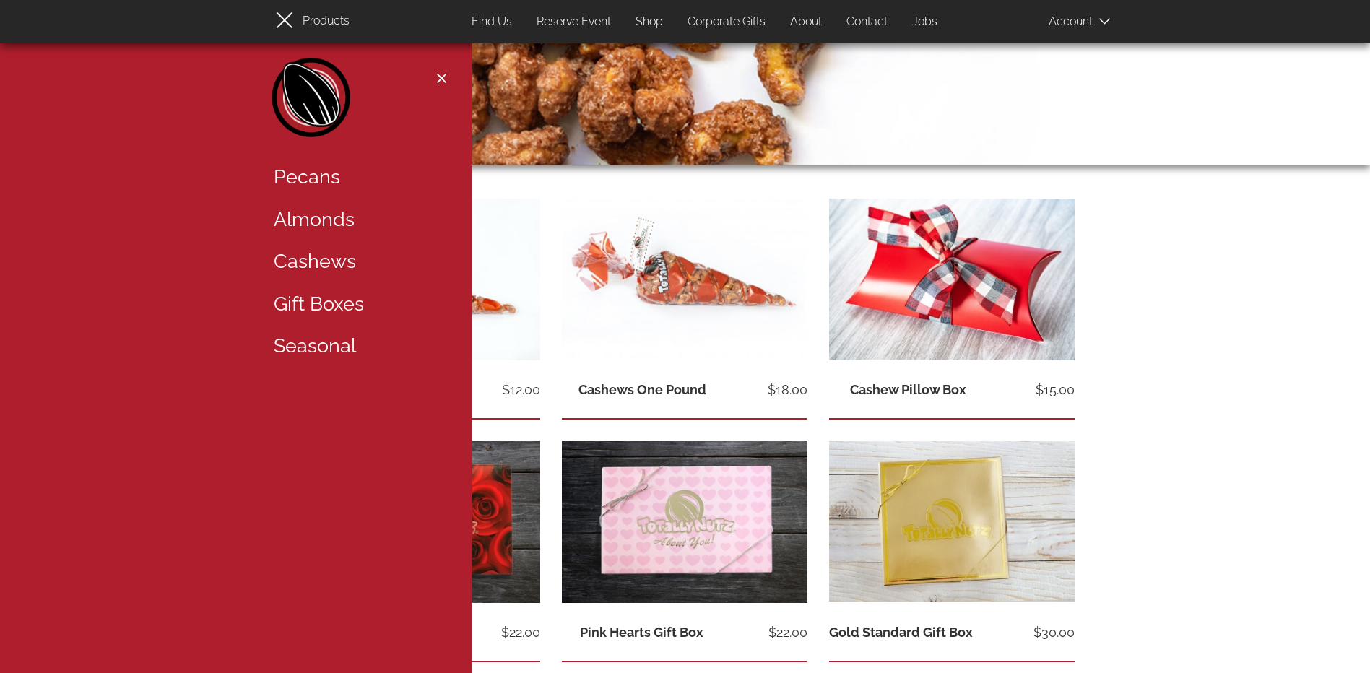 The image size is (1370, 673). Describe the element at coordinates (357, 346) in the screenshot. I see `a: Seasonal` at that location.